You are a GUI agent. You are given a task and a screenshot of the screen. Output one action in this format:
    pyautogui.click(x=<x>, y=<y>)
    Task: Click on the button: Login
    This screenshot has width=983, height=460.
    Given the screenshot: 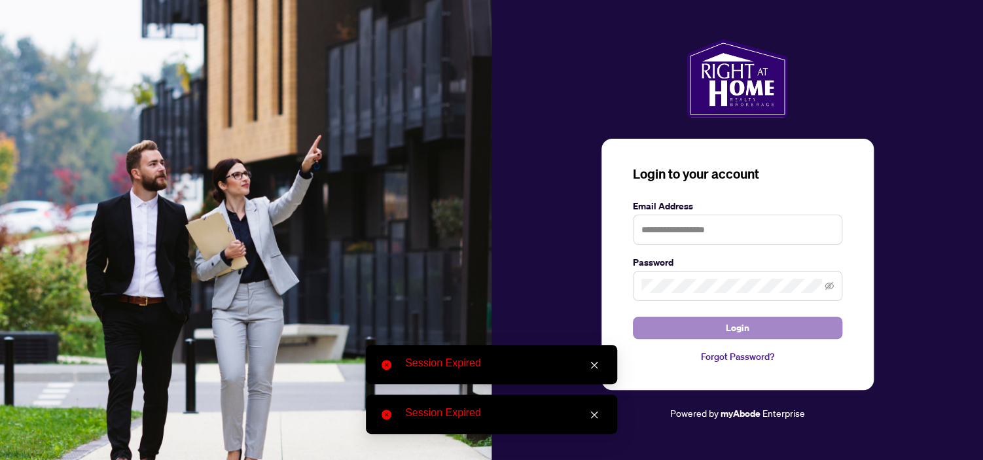 What is the action you would take?
    pyautogui.click(x=738, y=328)
    